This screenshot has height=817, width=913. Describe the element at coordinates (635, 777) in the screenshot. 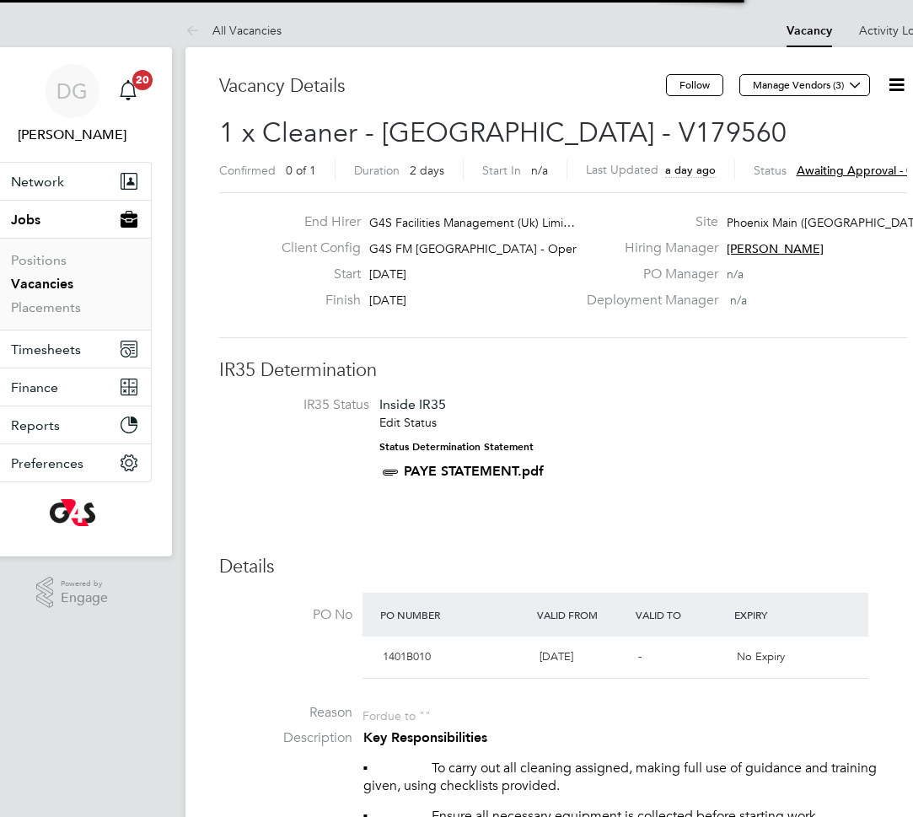

I see `p: ▪ To carry out all cleaning assigned, making full use of guidance and training given, using check...` at that location.